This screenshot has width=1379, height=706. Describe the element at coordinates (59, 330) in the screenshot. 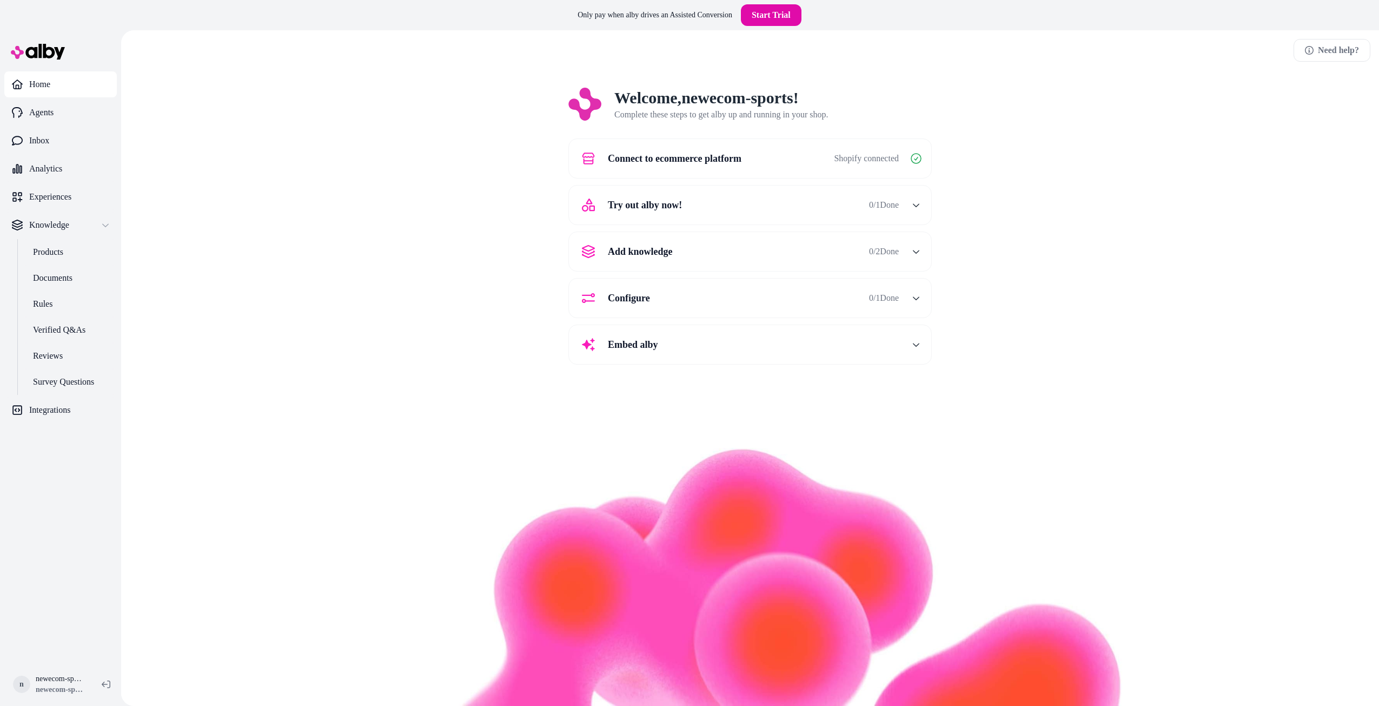

I see `p: Verified Q&As` at that location.